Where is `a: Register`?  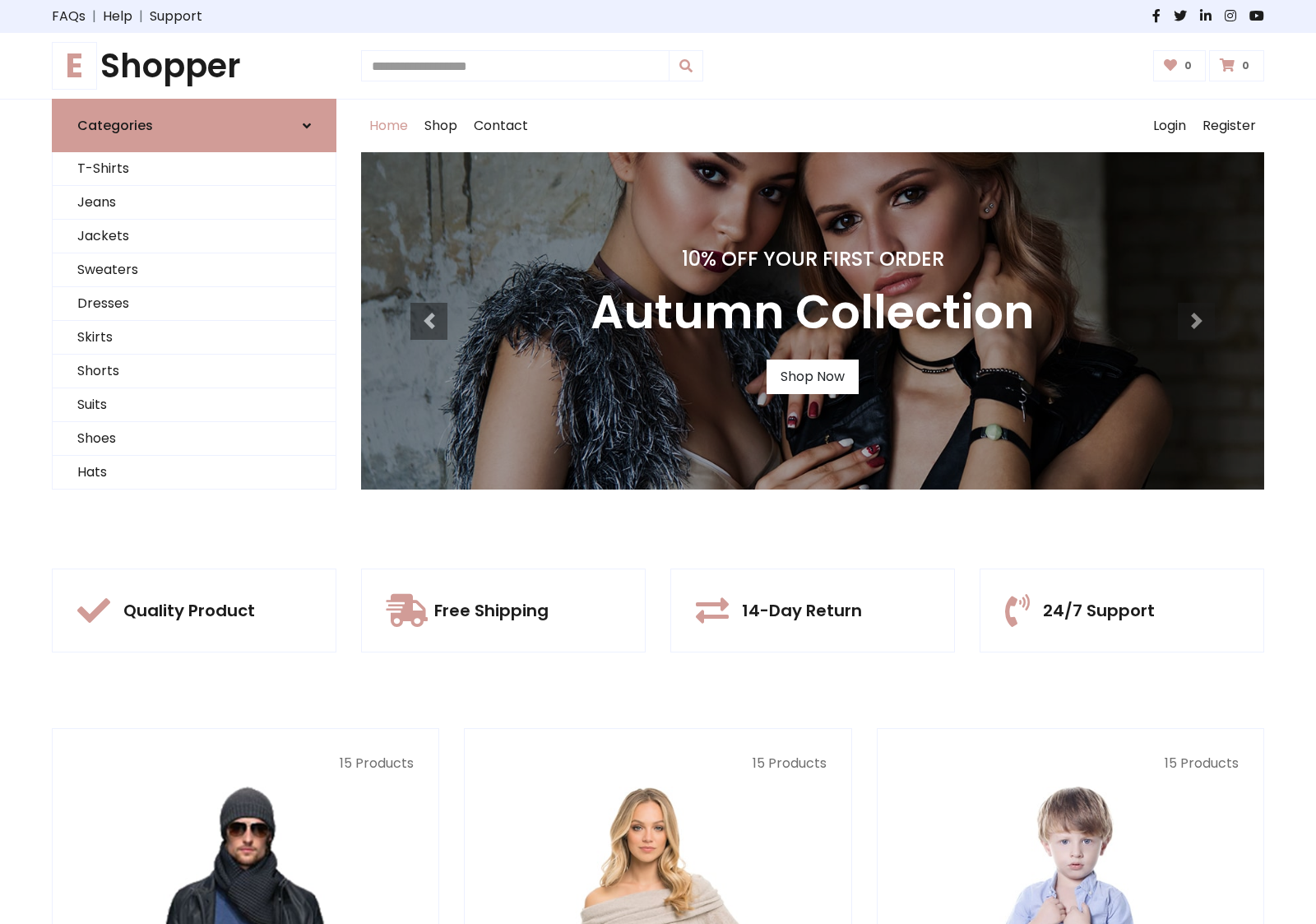 a: Register is located at coordinates (1229, 126).